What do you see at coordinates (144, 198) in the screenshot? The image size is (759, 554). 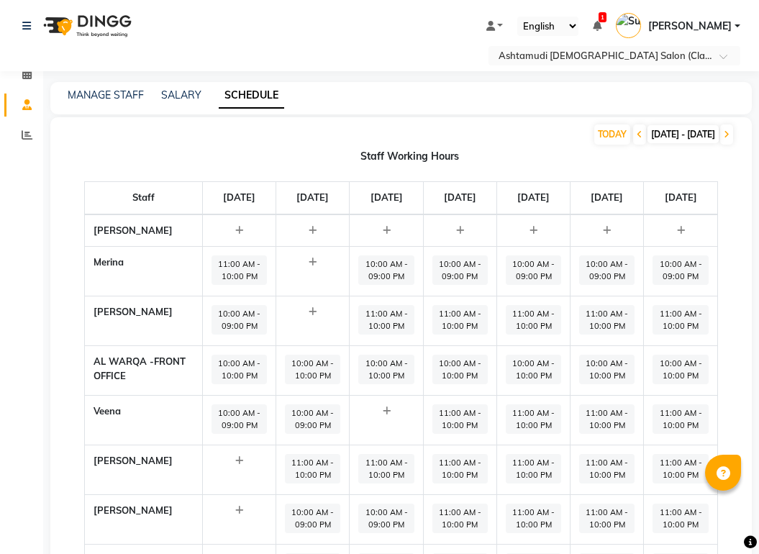 I see `th: Staff` at bounding box center [144, 198].